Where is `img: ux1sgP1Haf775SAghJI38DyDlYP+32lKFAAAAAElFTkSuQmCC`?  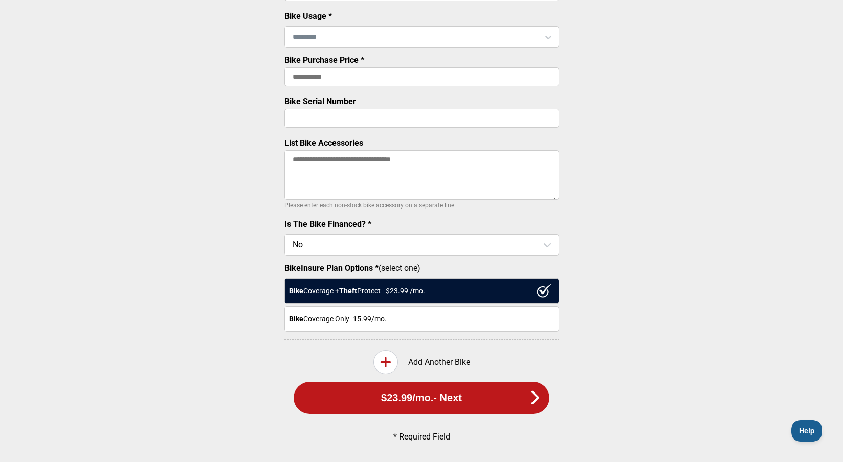
img: ux1sgP1Haf775SAghJI38DyDlYP+32lKFAAAAAElFTkSuQmCC is located at coordinates (544, 291).